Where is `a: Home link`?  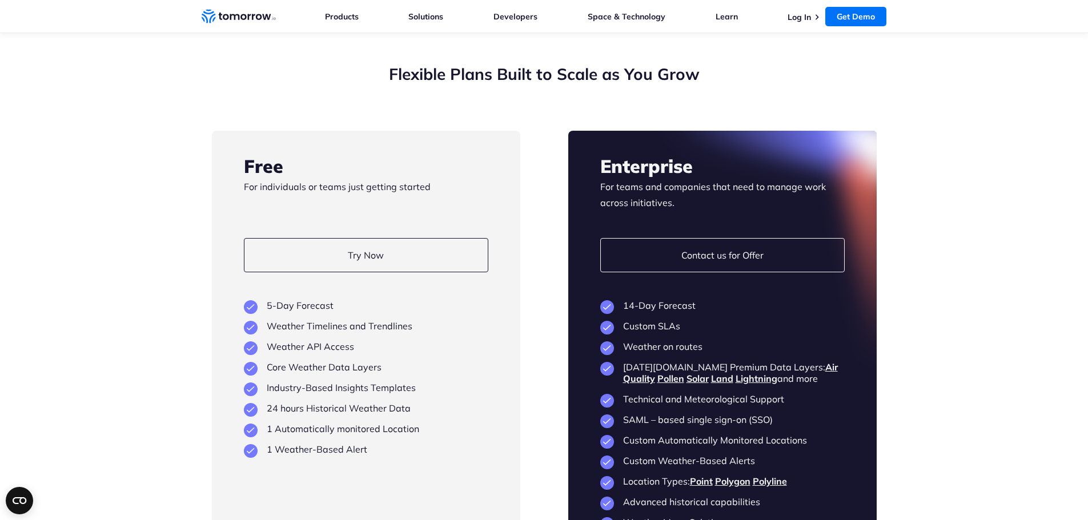
a: Home link is located at coordinates (239, 17).